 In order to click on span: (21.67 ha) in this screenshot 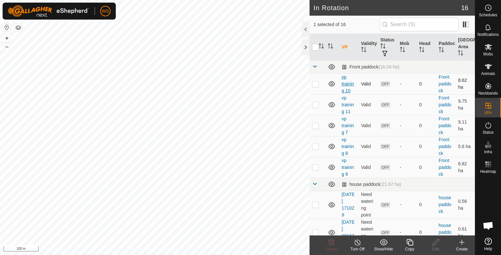, I will do `click(390, 184)`.